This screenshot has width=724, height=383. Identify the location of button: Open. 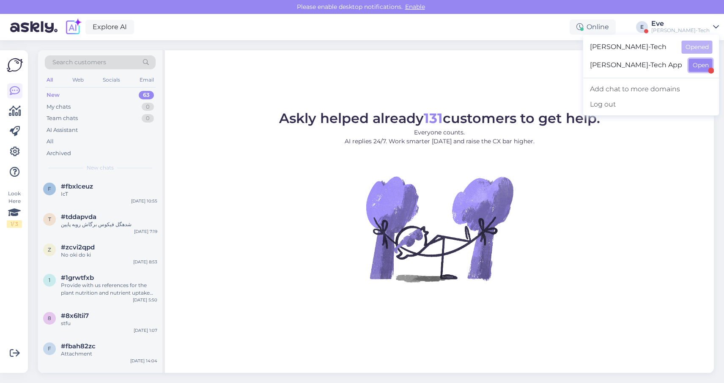
(701, 65).